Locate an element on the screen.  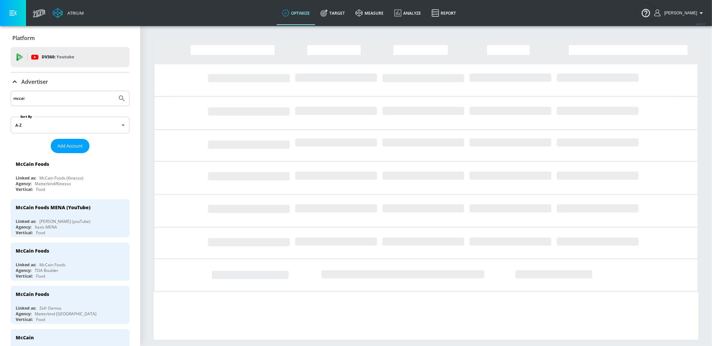
div: DV360: Youtube is located at coordinates (70, 57).